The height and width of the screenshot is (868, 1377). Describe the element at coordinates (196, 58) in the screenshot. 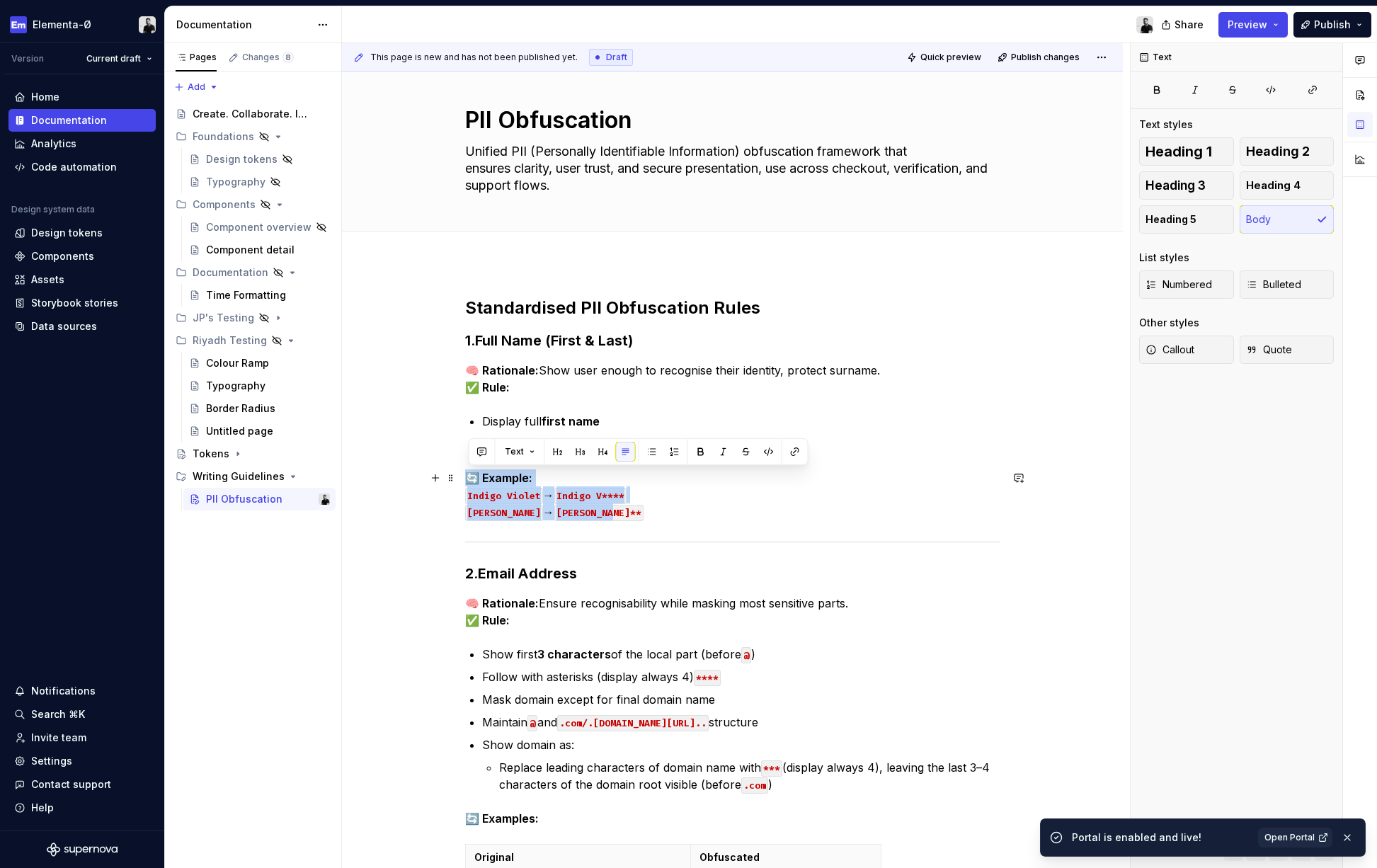

I see `div: Pages` at that location.